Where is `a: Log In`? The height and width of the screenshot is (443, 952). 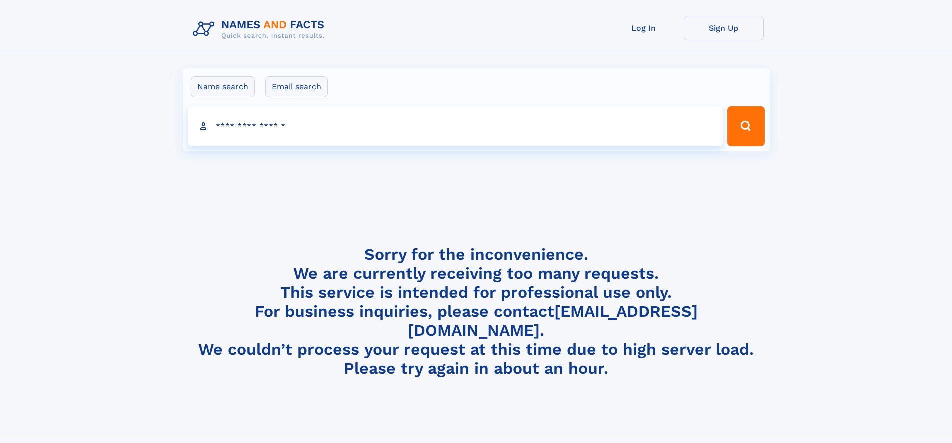
a: Log In is located at coordinates (644, 28).